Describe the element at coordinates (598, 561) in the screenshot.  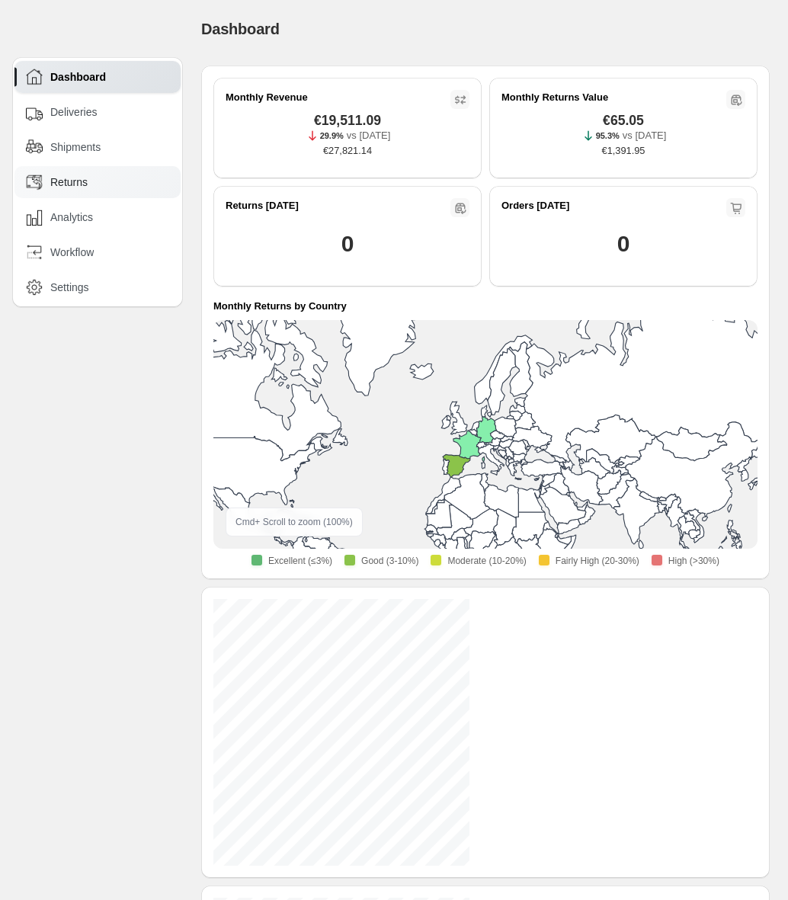
I see `span: Fairly High (20-30%)` at that location.